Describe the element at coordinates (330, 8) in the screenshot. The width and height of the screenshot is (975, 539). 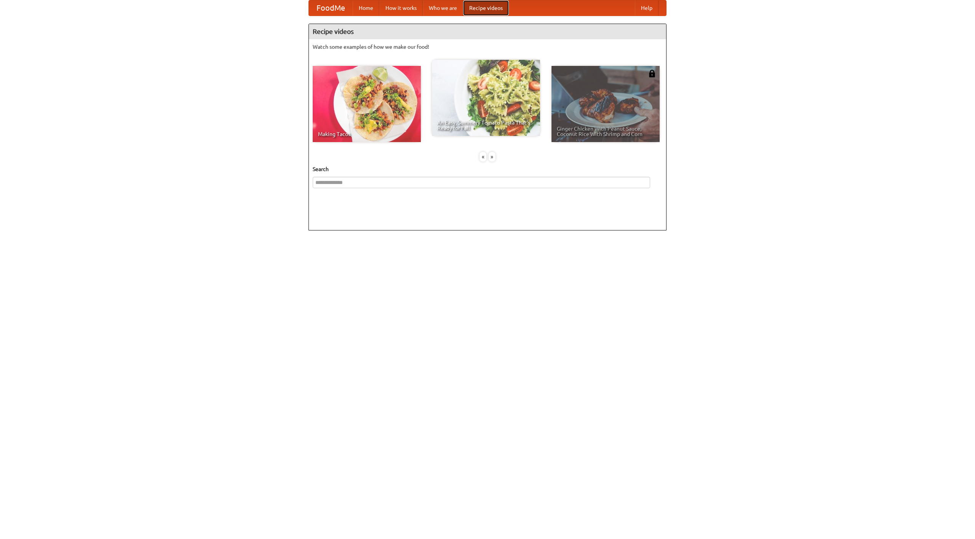
I see `a: FoodMe` at that location.